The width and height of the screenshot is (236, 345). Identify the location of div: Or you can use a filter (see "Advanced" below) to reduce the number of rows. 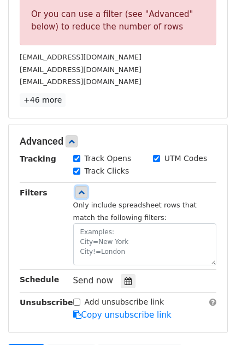
(118, 20).